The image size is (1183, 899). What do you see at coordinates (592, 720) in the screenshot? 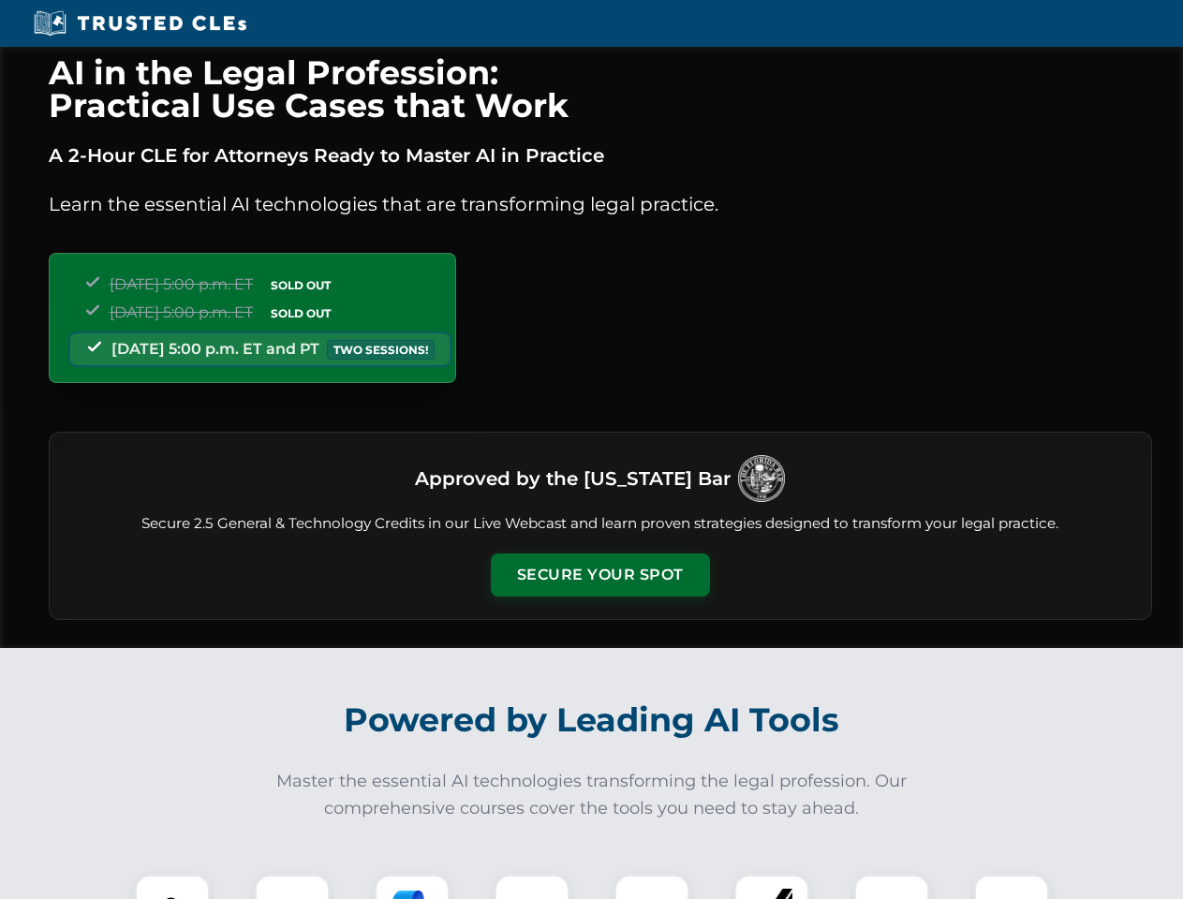
I see `h2: Powered by Leading AI Tools` at bounding box center [592, 720].